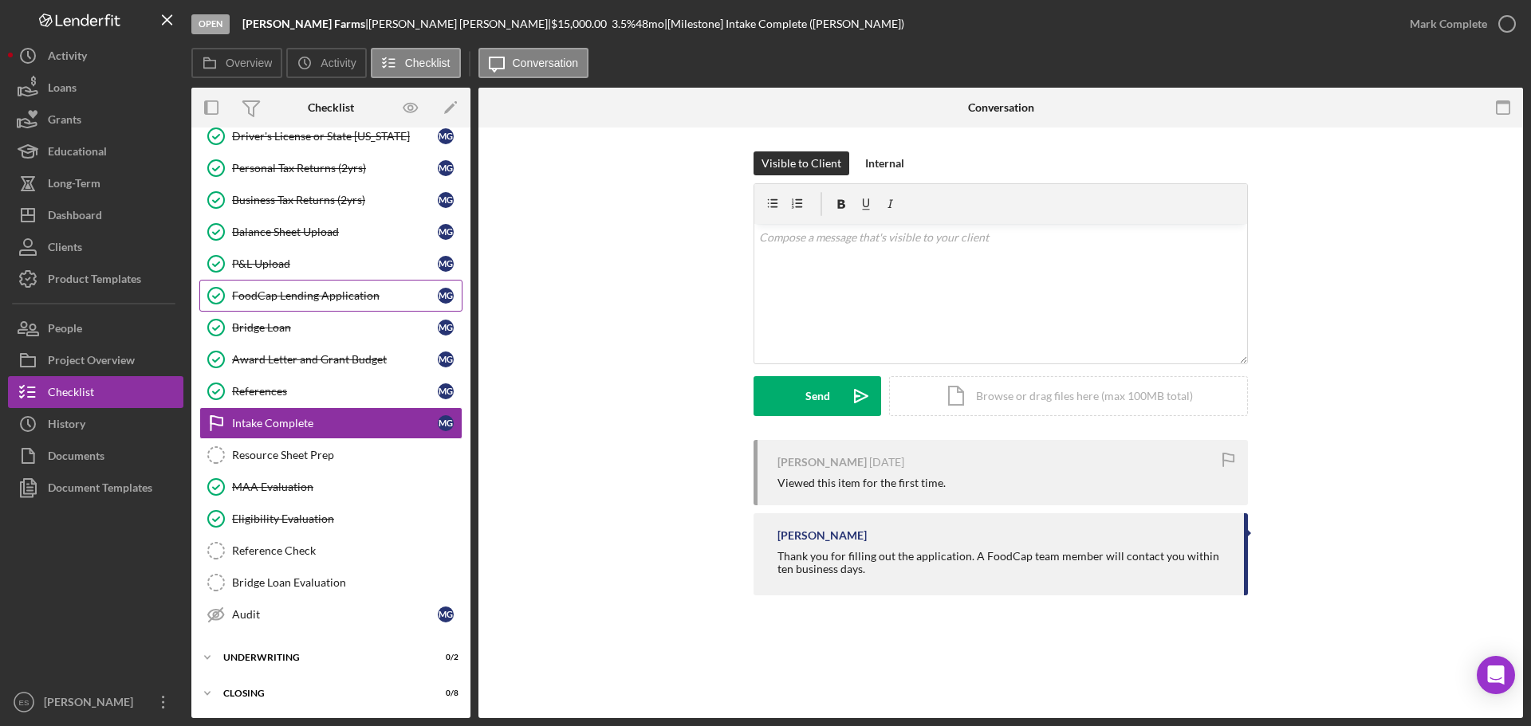 This screenshot has width=1531, height=726. I want to click on div: Activity, so click(67, 57).